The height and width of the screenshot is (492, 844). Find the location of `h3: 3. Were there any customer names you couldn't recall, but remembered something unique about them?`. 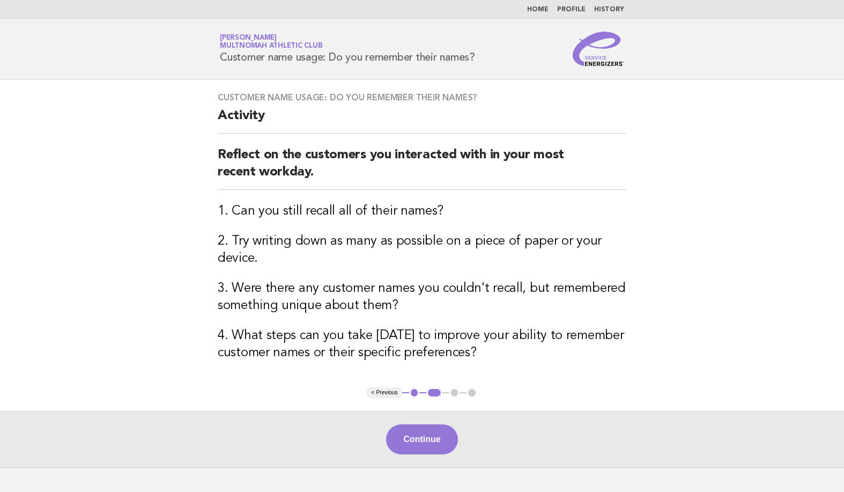

h3: 3. Were there any customer names you couldn't recall, but remembered something unique about them? is located at coordinates (422, 297).